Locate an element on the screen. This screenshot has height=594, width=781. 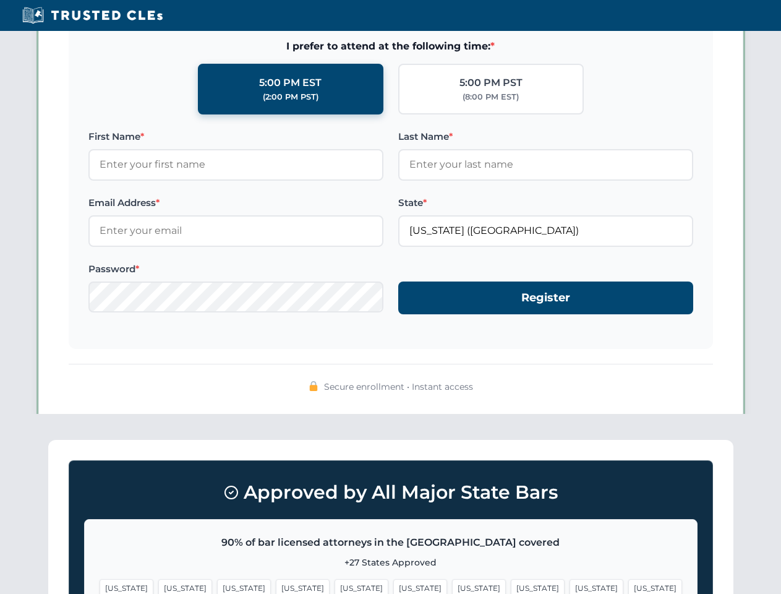
p: +27 States Approved is located at coordinates (391, 562).